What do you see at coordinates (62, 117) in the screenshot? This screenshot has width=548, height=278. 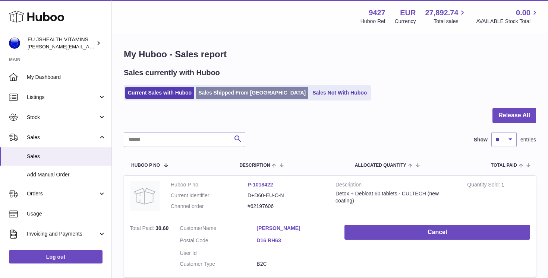 I see `span: Stock` at bounding box center [62, 117].